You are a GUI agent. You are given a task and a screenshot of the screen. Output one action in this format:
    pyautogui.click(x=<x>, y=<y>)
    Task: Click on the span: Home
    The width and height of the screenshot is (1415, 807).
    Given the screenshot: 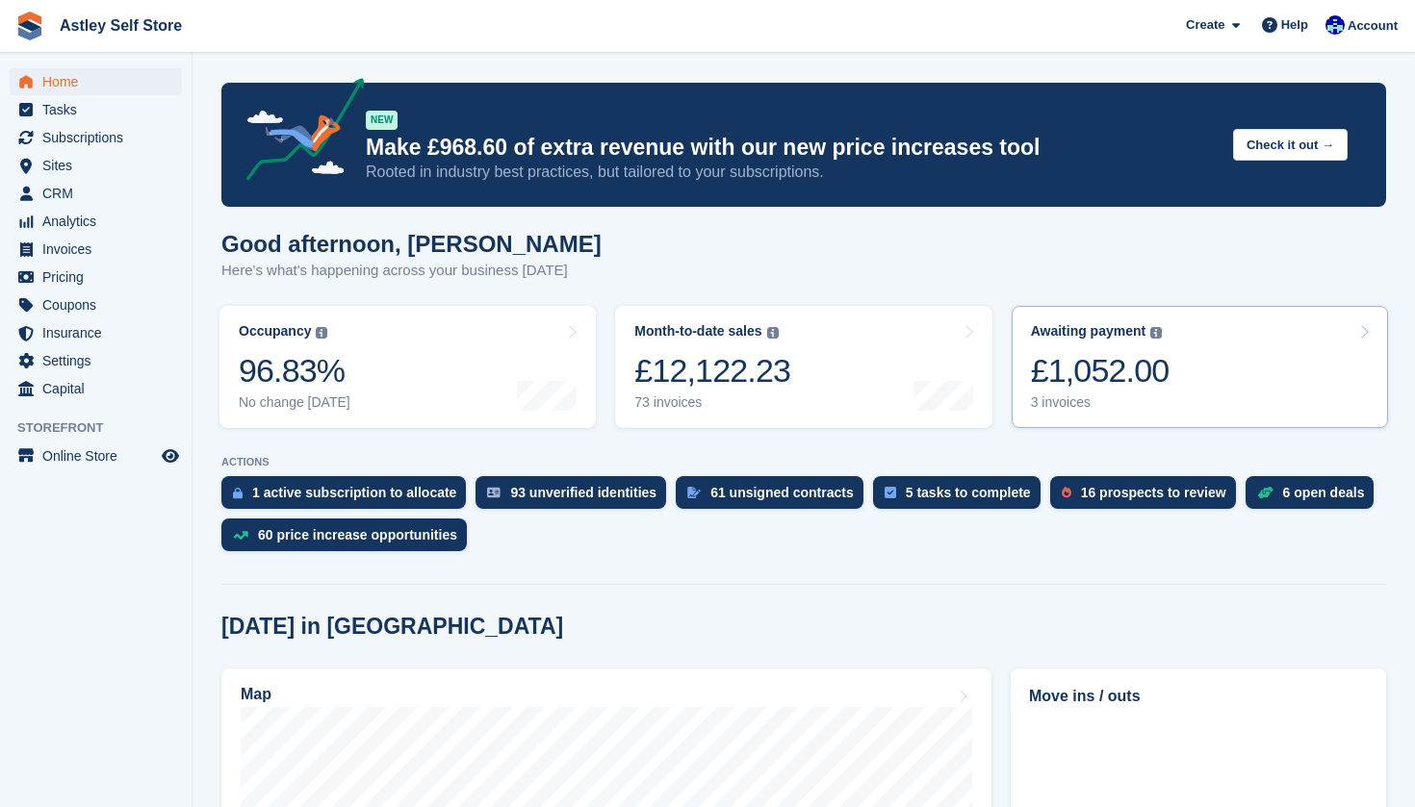 What is the action you would take?
    pyautogui.click(x=100, y=82)
    